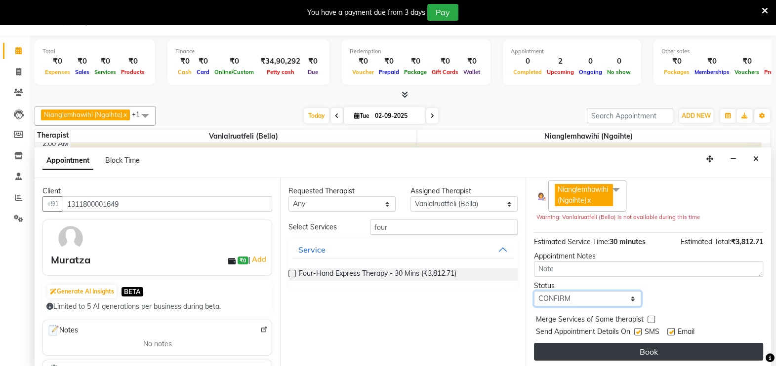 This screenshot has height=366, width=776. What do you see at coordinates (342, 191) in the screenshot?
I see `div: Requested Therapist` at bounding box center [342, 191].